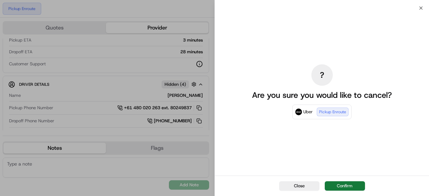 The height and width of the screenshot is (196, 429). What do you see at coordinates (322, 95) in the screenshot?
I see `p: Are you sure you would like to cancel?` at bounding box center [322, 95].